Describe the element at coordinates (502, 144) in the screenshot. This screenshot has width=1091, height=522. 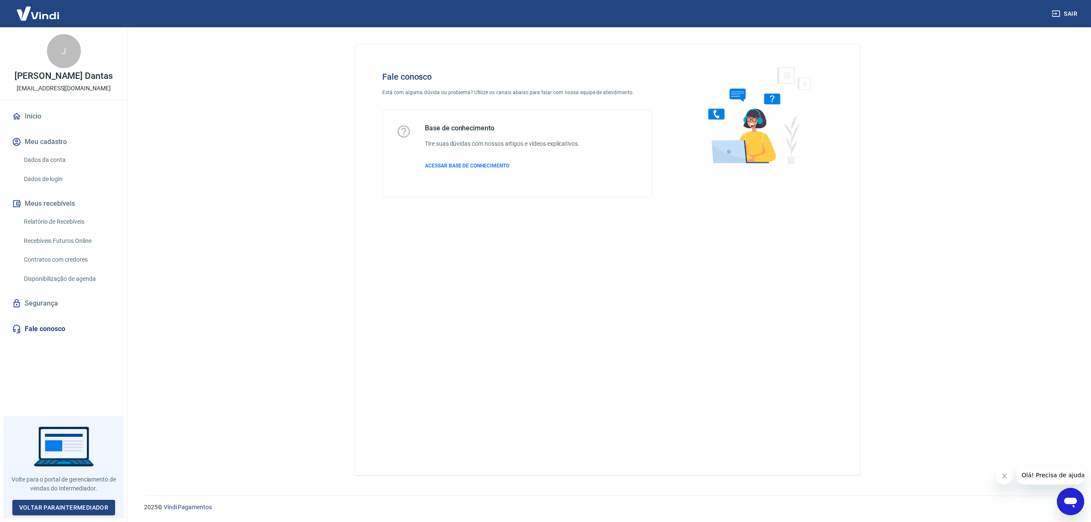
I see `h6: Tire suas dúvidas com nossos artigos e vídeos explicativos.` at that location.